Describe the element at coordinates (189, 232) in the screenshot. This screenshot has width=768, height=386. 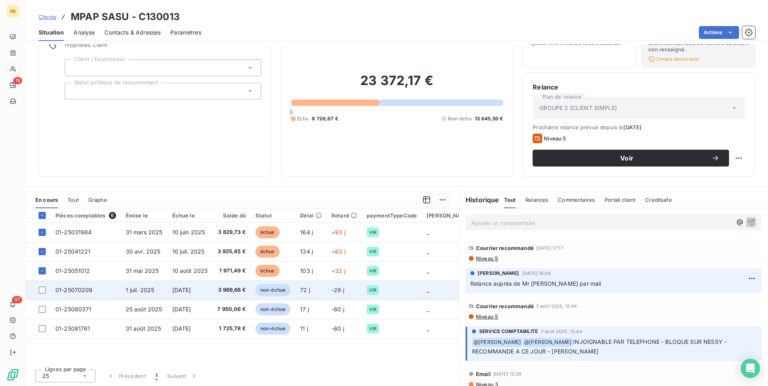
I see `span: 10 juin 2025` at that location.